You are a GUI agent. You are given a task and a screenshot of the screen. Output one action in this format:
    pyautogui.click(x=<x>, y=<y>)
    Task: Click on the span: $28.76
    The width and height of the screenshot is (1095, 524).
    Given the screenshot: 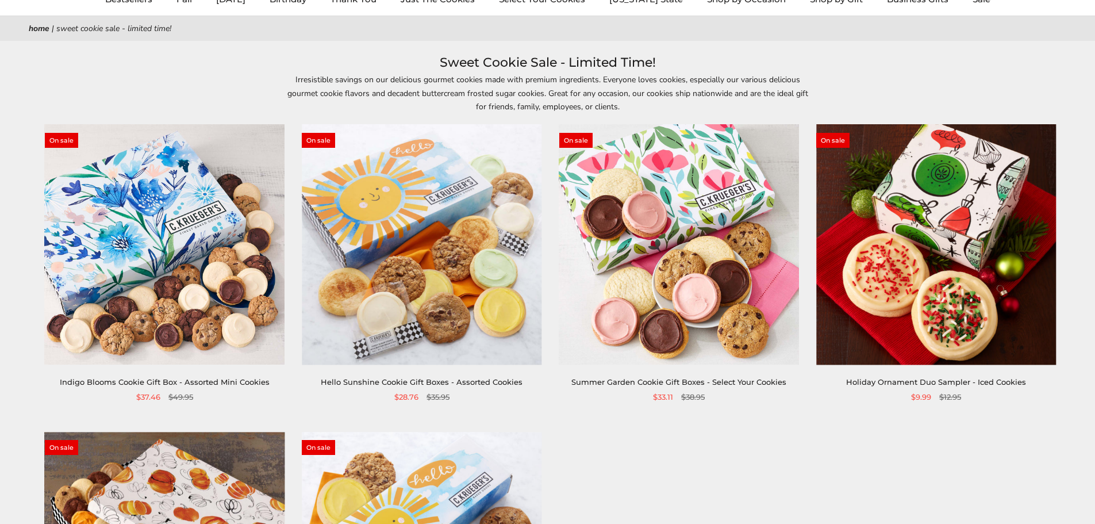 What is the action you would take?
    pyautogui.click(x=407, y=397)
    